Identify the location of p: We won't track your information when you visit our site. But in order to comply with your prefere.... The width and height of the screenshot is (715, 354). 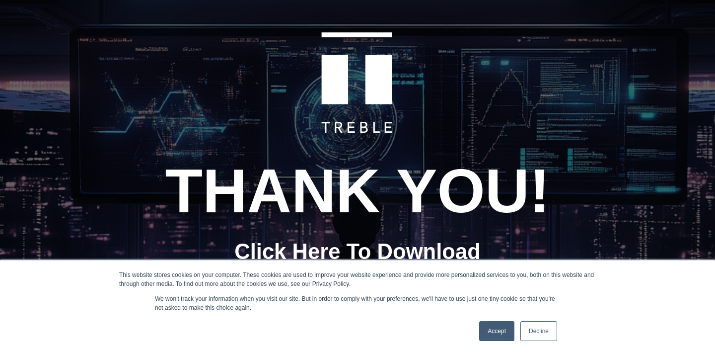
(358, 303).